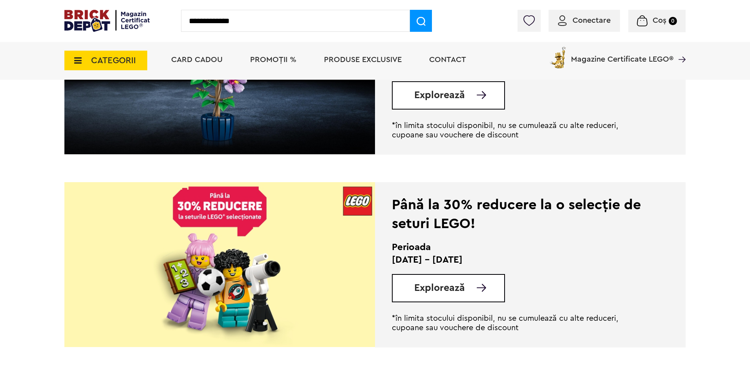 This screenshot has height=371, width=750. Describe the element at coordinates (273, 60) in the screenshot. I see `span: PROMOȚII %` at that location.